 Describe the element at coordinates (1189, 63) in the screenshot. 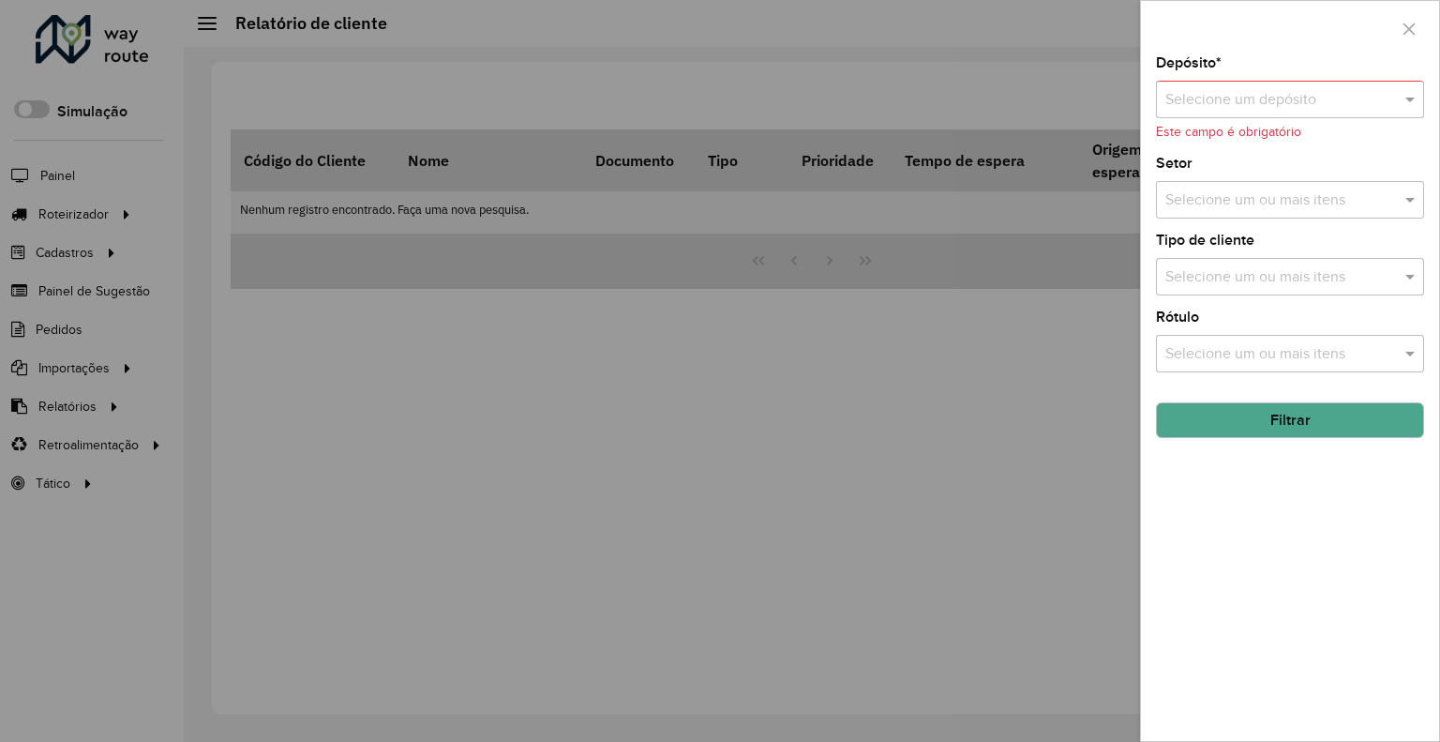

I see `label: Depósito` at that location.